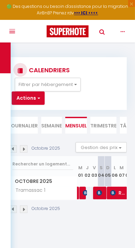  What do you see at coordinates (87, 167) in the screenshot?
I see `abbr: J` at bounding box center [87, 167].